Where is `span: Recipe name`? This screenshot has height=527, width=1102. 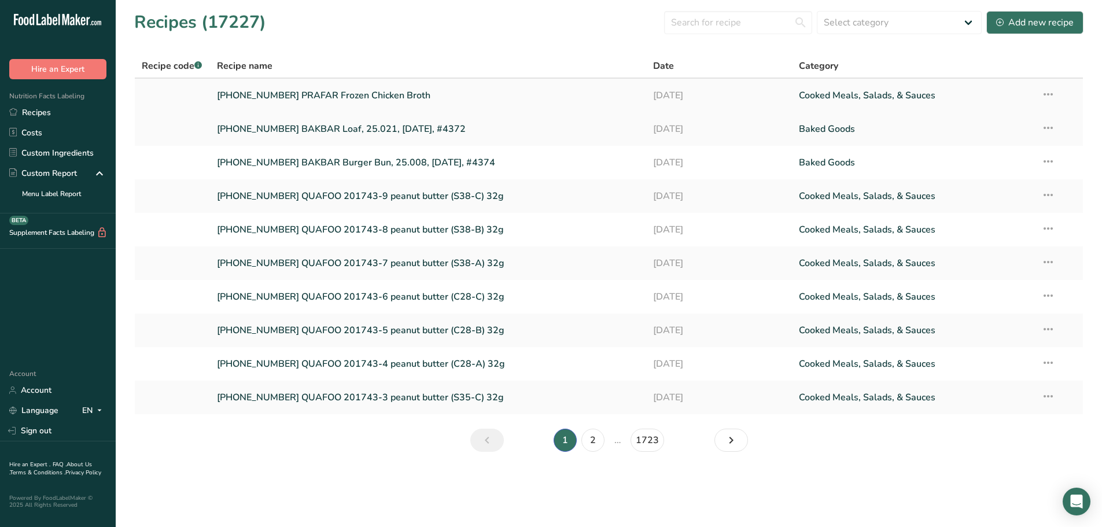
span: Recipe name is located at coordinates (245, 66).